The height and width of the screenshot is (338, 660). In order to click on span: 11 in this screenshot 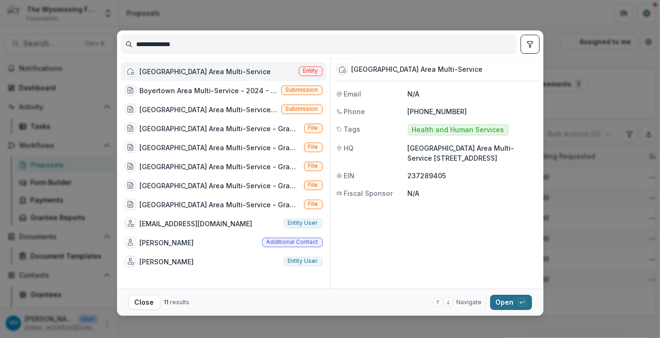, I will do `click(166, 302)`.